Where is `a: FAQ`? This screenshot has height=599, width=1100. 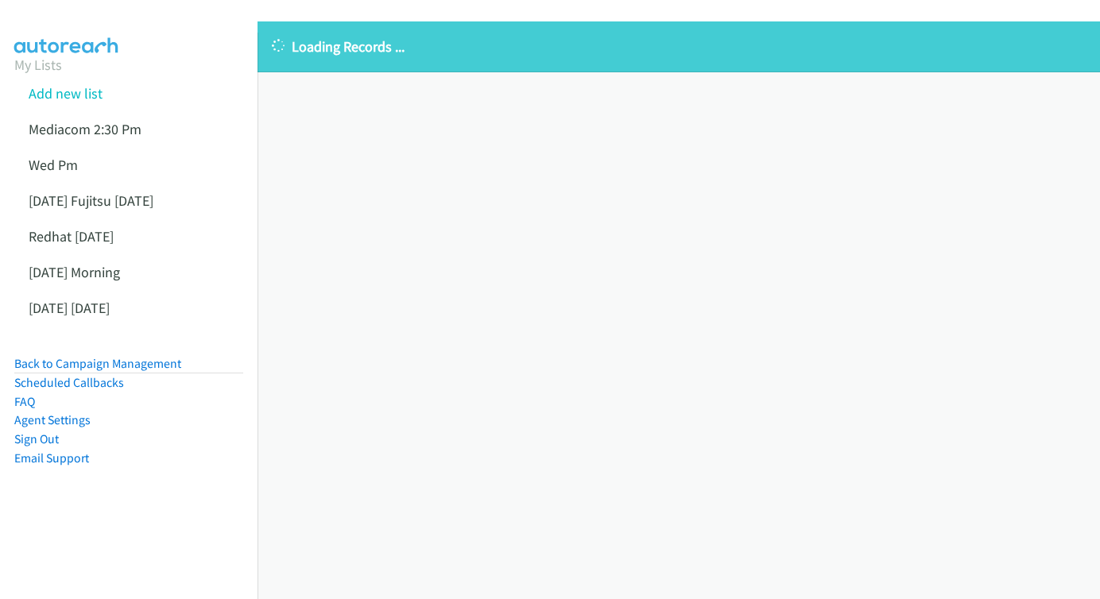 a: FAQ is located at coordinates (25, 401).